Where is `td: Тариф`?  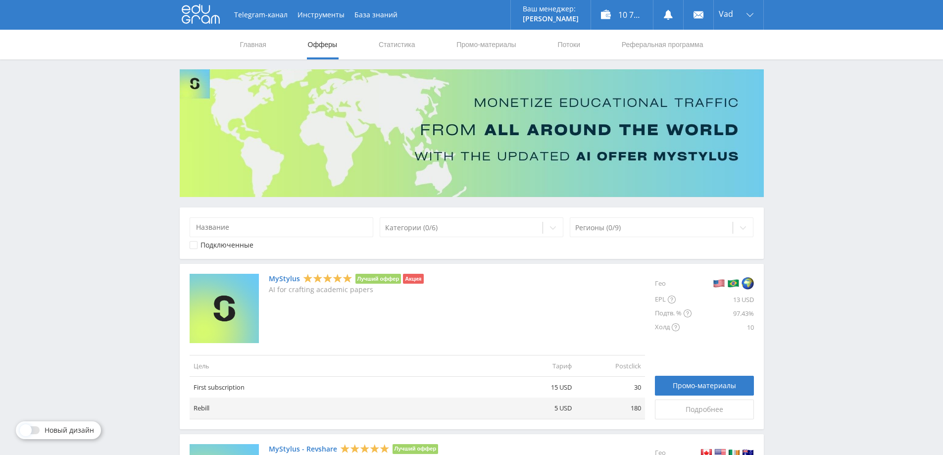
td: Тариф is located at coordinates (541, 365).